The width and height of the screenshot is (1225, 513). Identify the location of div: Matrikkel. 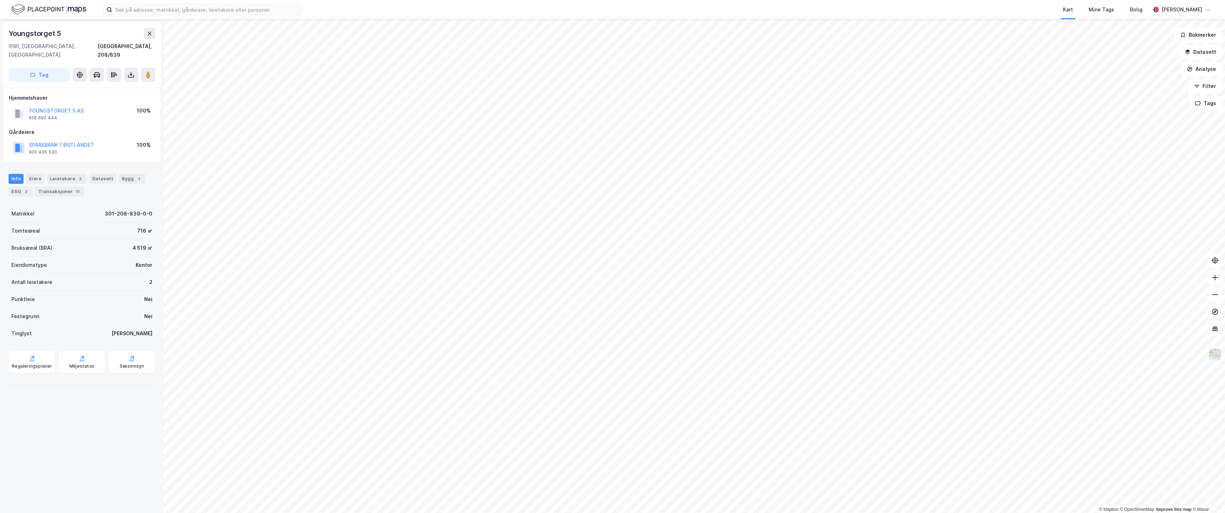
(23, 214).